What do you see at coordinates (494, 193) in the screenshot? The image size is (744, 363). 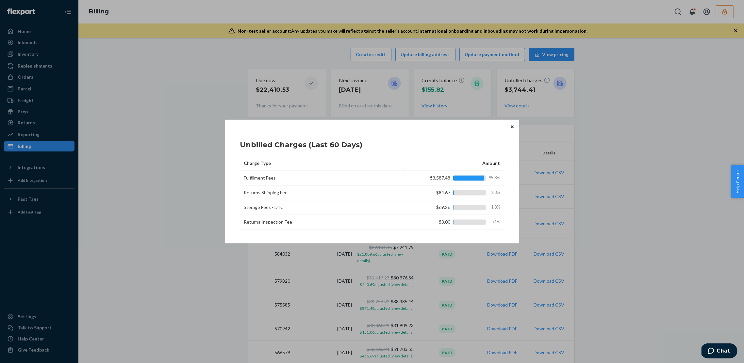 I see `span: 2.3%` at bounding box center [494, 193].